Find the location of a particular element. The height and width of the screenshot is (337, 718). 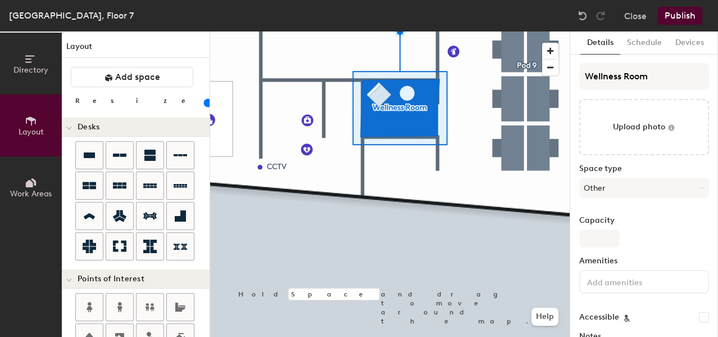

h1: Layout is located at coordinates (135, 49).